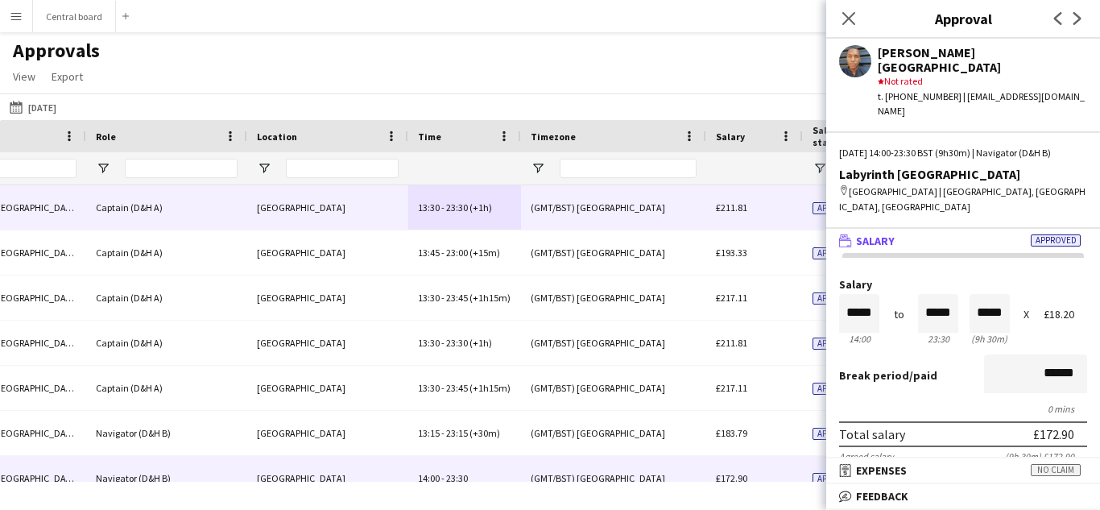 Image resolution: width=1100 pixels, height=510 pixels. What do you see at coordinates (106, 136) in the screenshot?
I see `span: Role` at bounding box center [106, 136].